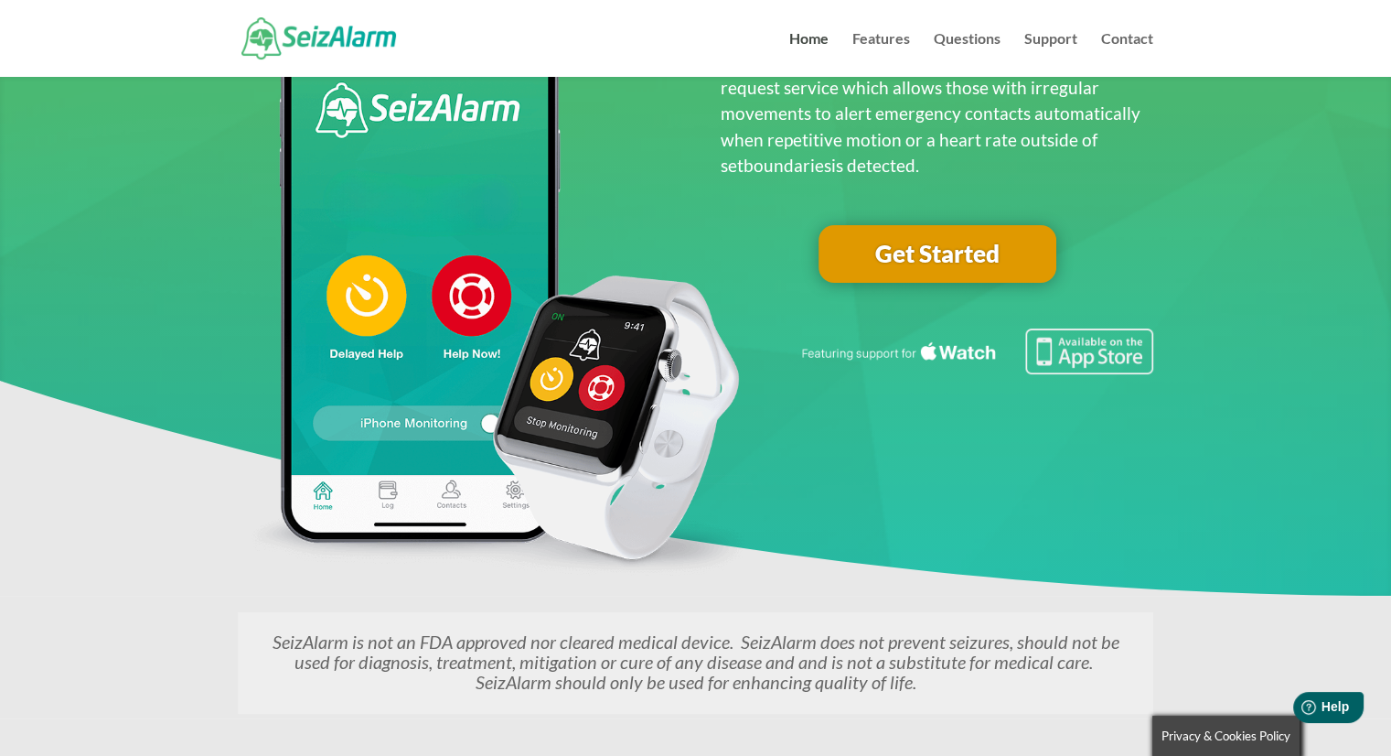 The height and width of the screenshot is (756, 1391). Describe the element at coordinates (938, 254) in the screenshot. I see `a: Get Started` at that location.